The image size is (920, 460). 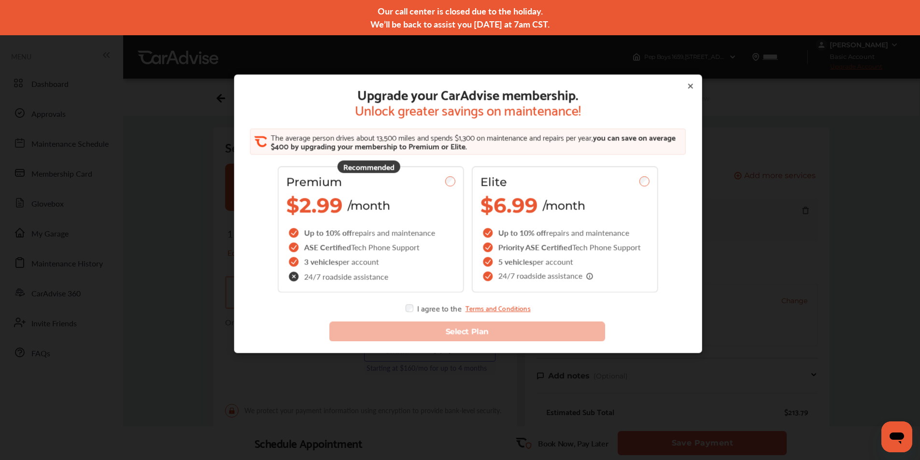 I want to click on span: ASE Certified, so click(x=327, y=247).